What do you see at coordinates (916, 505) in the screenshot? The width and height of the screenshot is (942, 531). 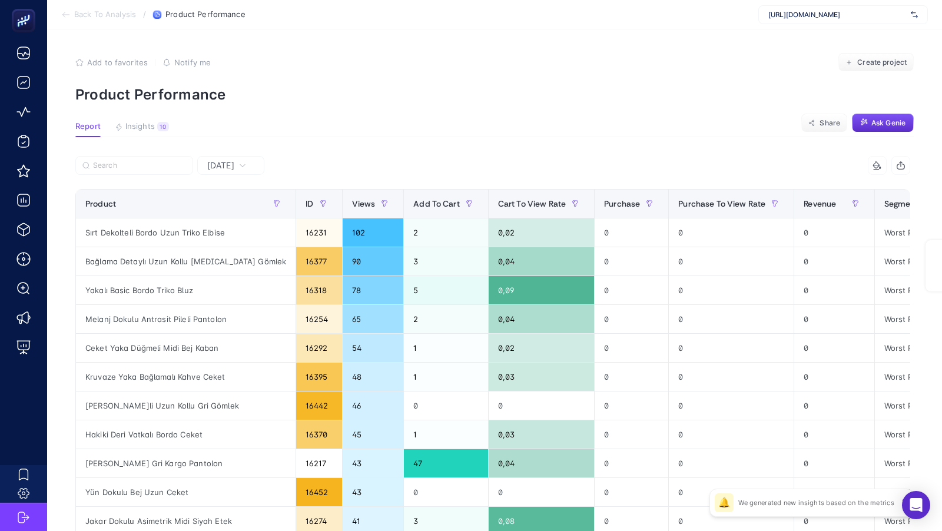 I see `div: Open Intercom Messenger` at bounding box center [916, 505].